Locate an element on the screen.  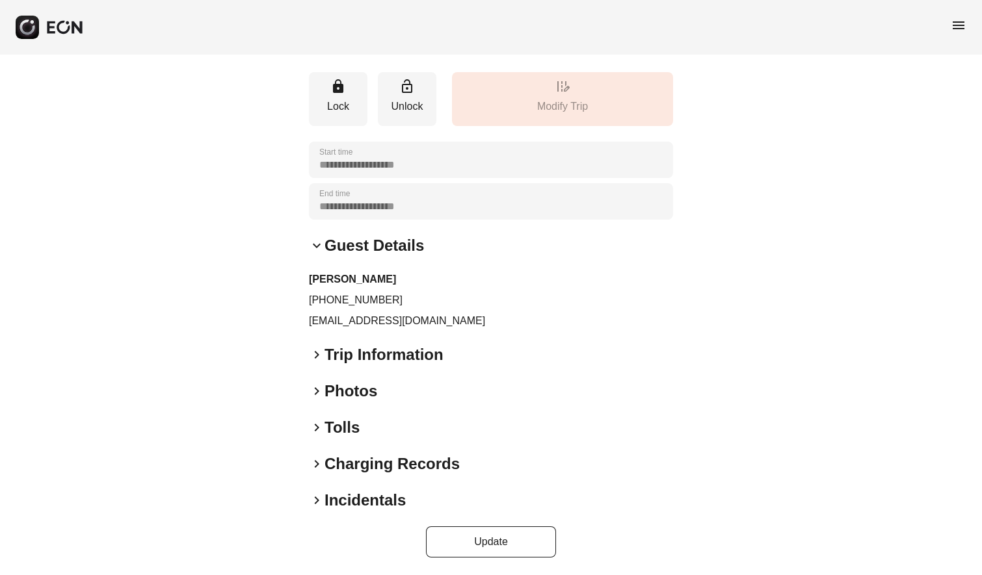
button: Lock is located at coordinates (338, 99).